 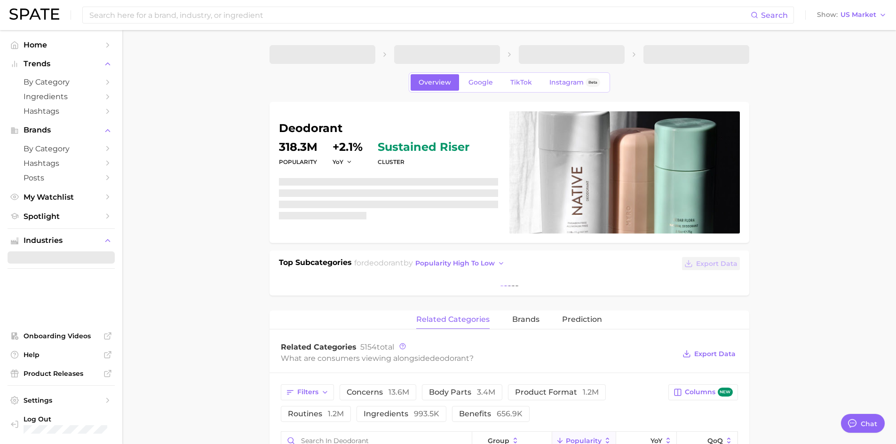 I want to click on a: Help, so click(x=61, y=355).